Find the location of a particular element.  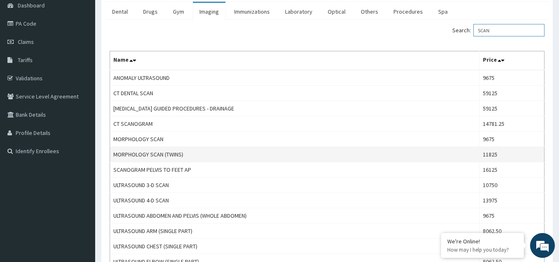

td: MORPHOLOGY SCAN (TWINS) is located at coordinates (294, 154).